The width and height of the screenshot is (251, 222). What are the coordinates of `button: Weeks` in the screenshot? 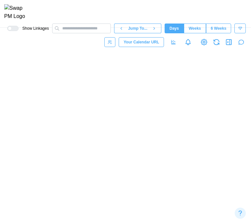 It's located at (195, 28).